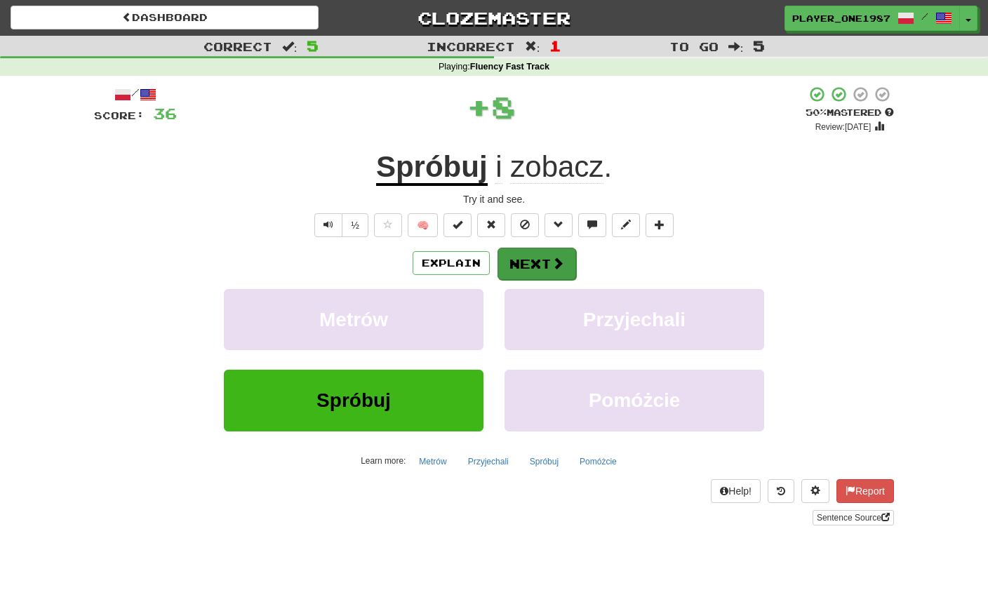 This screenshot has width=988, height=597. Describe the element at coordinates (781, 491) in the screenshot. I see `button: Round history (alt+y)` at that location.